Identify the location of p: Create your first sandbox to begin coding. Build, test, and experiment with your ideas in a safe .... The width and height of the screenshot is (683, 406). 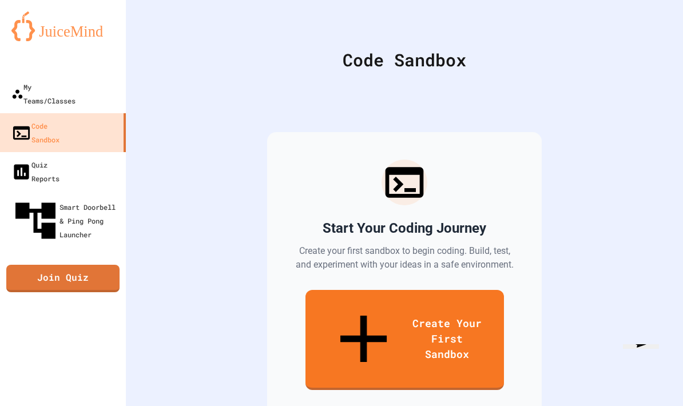
(404, 258).